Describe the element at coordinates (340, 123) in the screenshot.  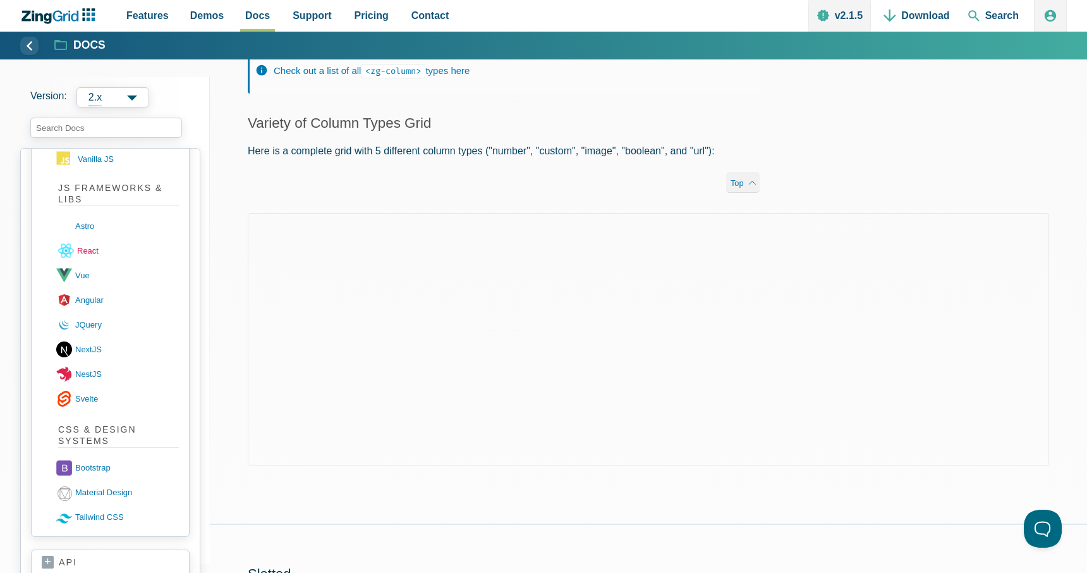
I see `a: Variety of Column Types Grid` at that location.